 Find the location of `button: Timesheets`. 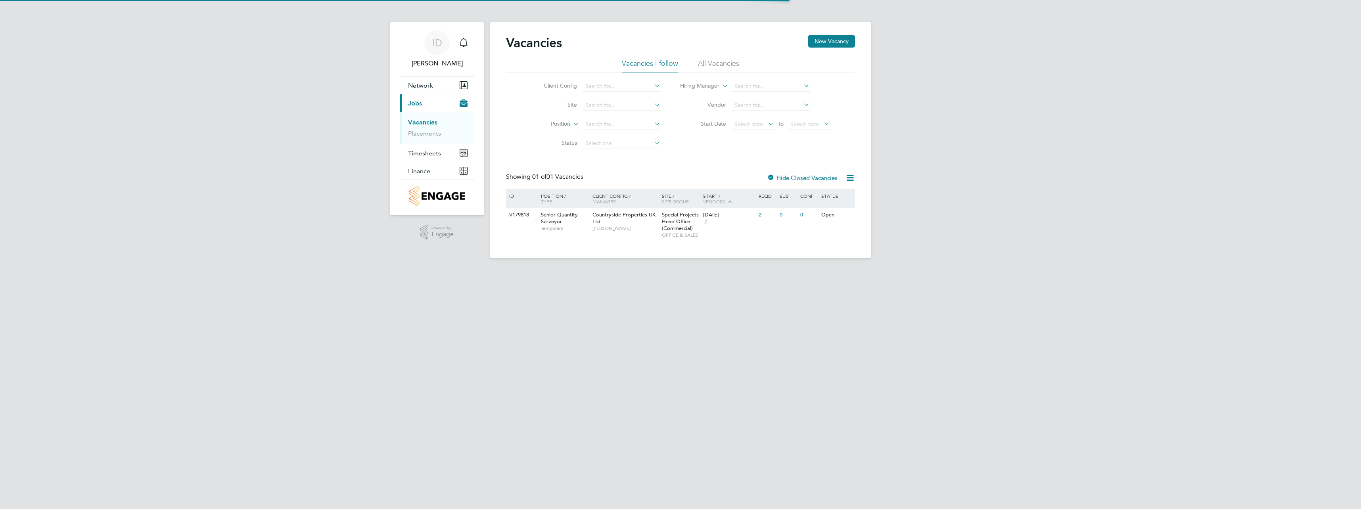

button: Timesheets is located at coordinates (437, 153).